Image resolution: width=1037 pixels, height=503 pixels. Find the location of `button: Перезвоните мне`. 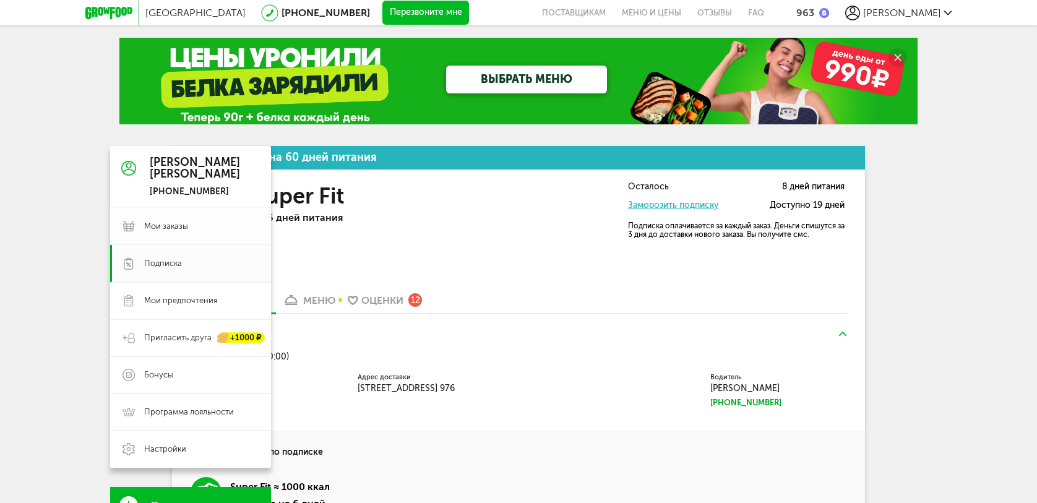

button: Перезвоните мне is located at coordinates (425, 13).